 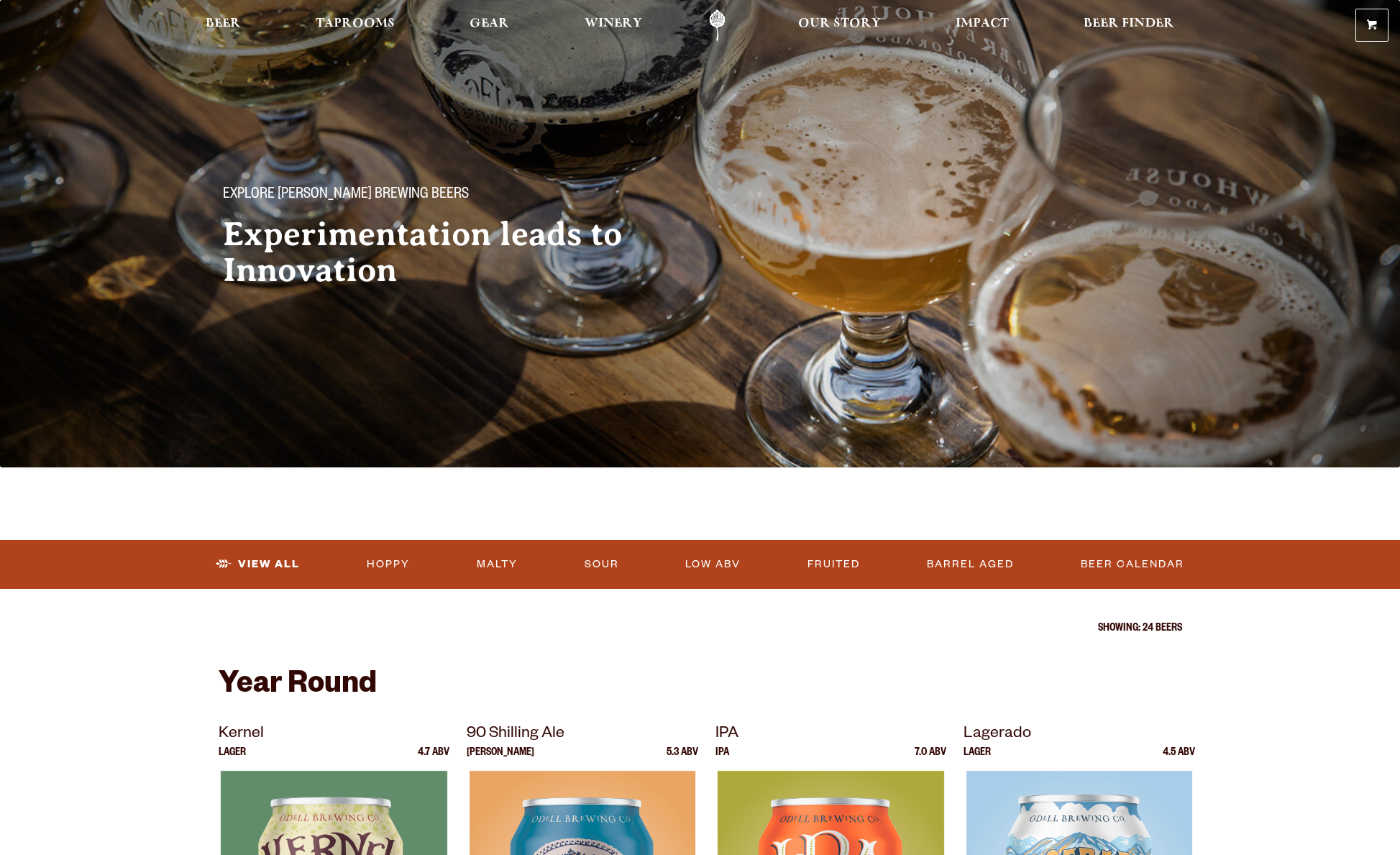 What do you see at coordinates (602, 565) in the screenshot?
I see `a: Sour` at bounding box center [602, 565].